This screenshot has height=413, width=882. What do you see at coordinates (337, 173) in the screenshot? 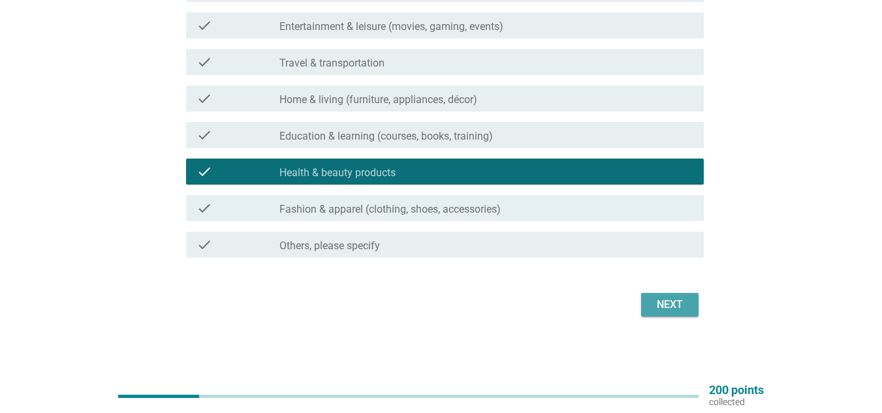
I see `label: Health & beauty products` at bounding box center [337, 173].